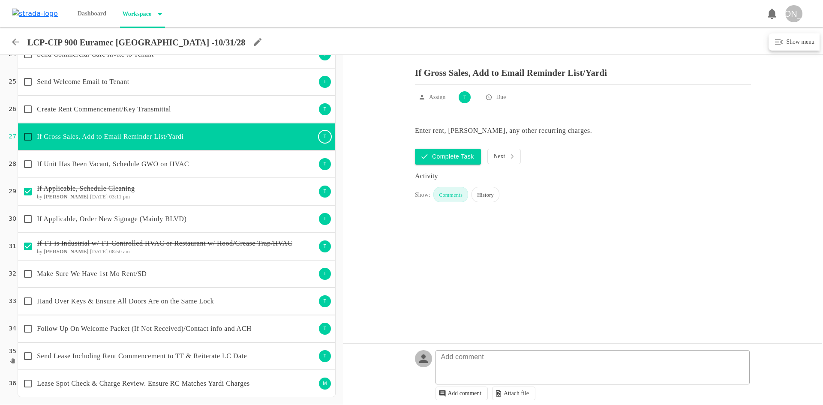 The image size is (823, 405). I want to click on p: Make Sure We Have 1st Mo Rent/SD, so click(176, 274).